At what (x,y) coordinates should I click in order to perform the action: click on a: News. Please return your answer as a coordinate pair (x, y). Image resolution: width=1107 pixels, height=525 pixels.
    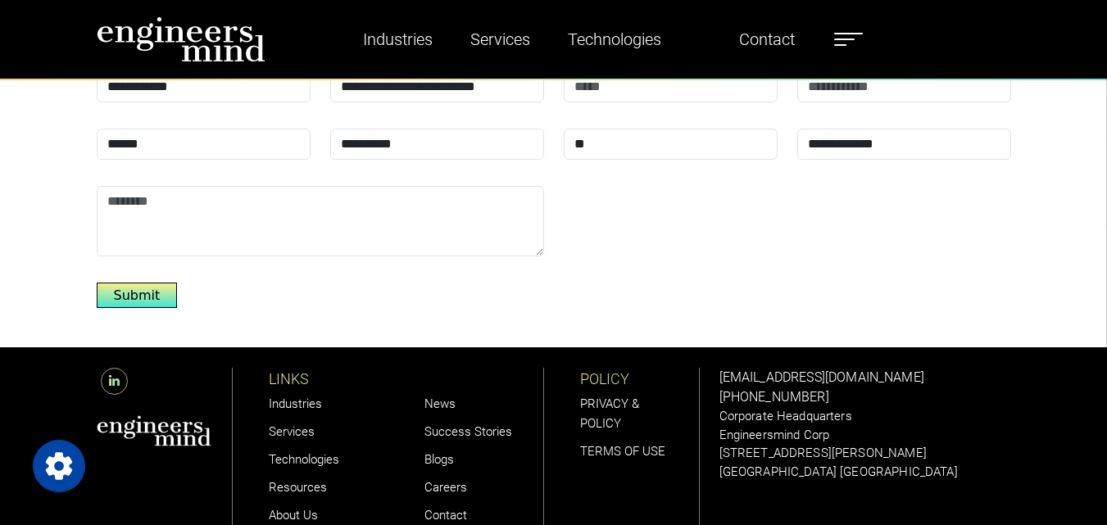
    Looking at the image, I should click on (440, 404).